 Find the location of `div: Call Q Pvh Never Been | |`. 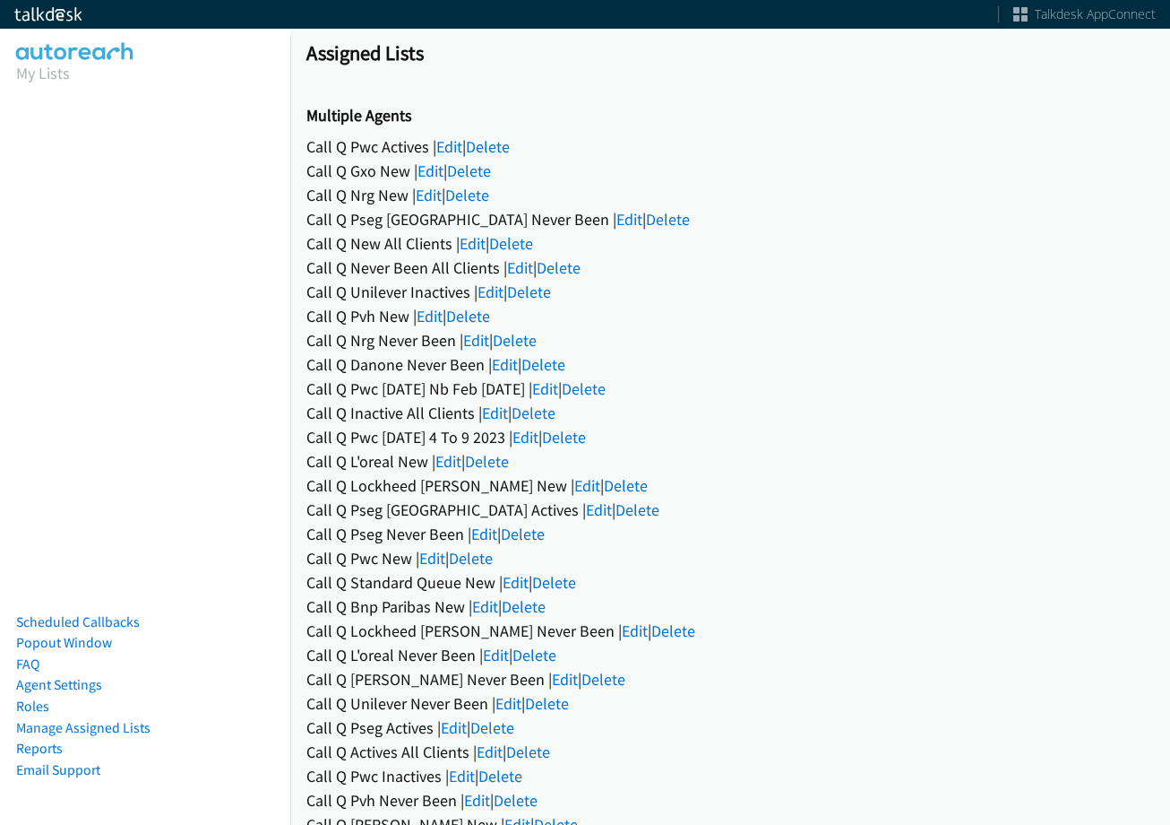

div: Call Q Pvh Never Been | | is located at coordinates (730, 799).